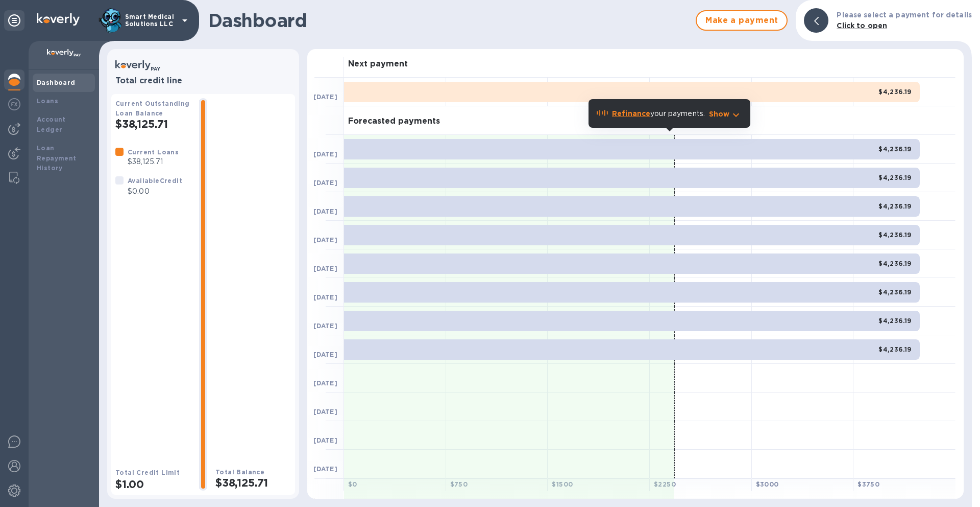  Describe the element at coordinates (394, 121) in the screenshot. I see `h3: Forecasted payments` at that location.